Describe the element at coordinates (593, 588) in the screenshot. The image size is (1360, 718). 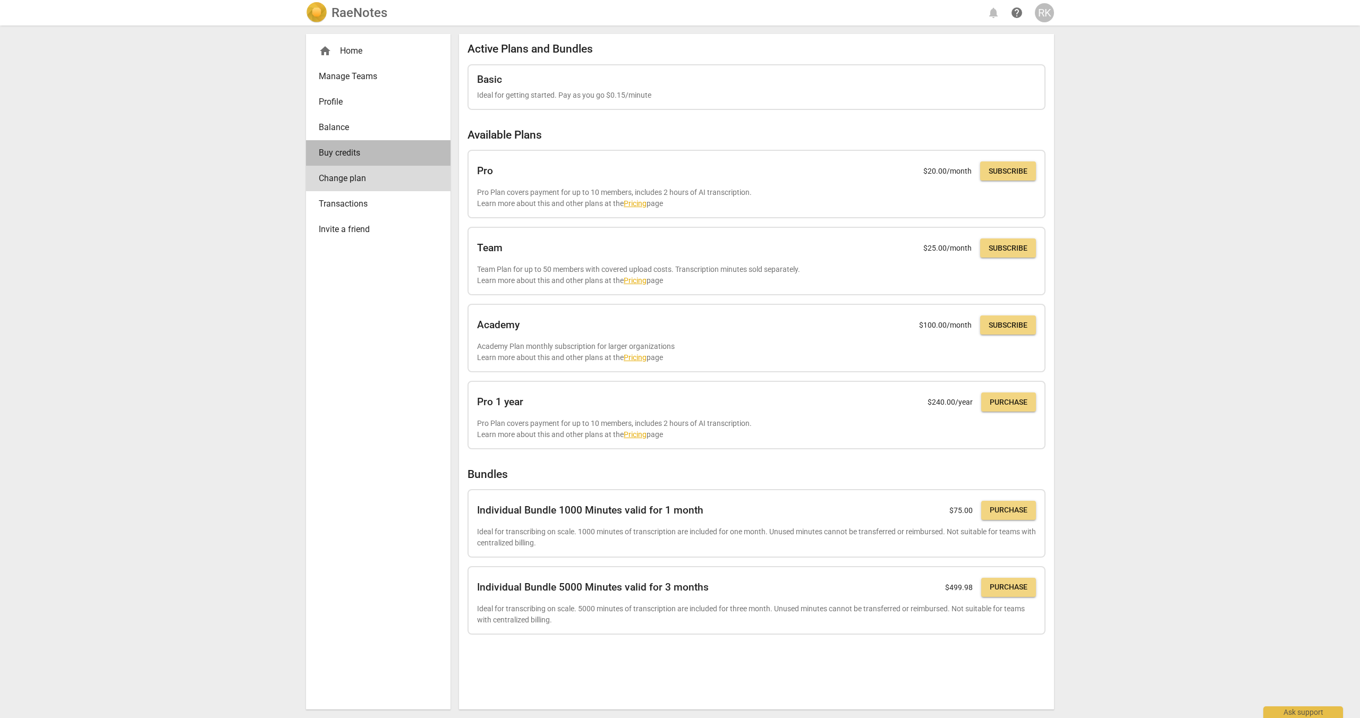
I see `h2: Individual Bundle 5000 Minutes valid for 3 months` at that location.